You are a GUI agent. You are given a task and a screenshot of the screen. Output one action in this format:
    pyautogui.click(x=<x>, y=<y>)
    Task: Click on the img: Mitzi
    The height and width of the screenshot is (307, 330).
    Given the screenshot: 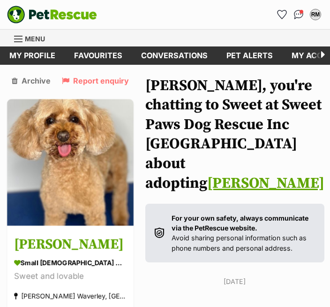 What is the action you would take?
    pyautogui.click(x=70, y=162)
    